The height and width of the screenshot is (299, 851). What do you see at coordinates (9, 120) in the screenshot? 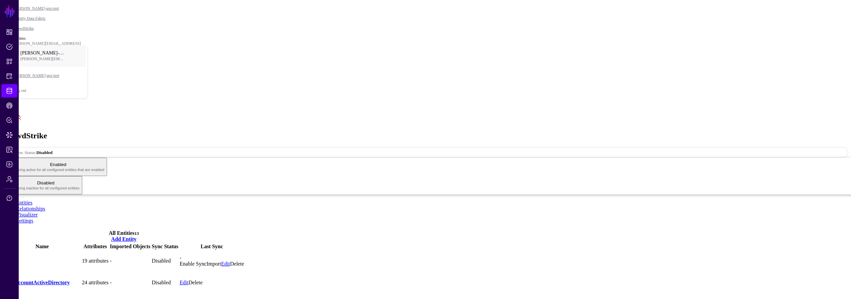
I see `span: Policy Lens` at bounding box center [9, 120].